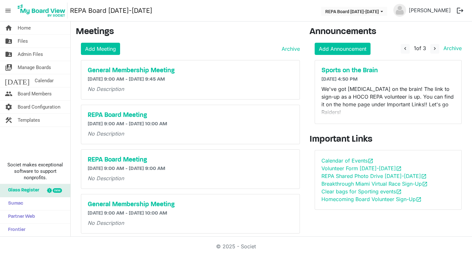 The width and height of the screenshot is (472, 256). What do you see at coordinates (388, 32) in the screenshot?
I see `h3: Announcements` at bounding box center [388, 32].